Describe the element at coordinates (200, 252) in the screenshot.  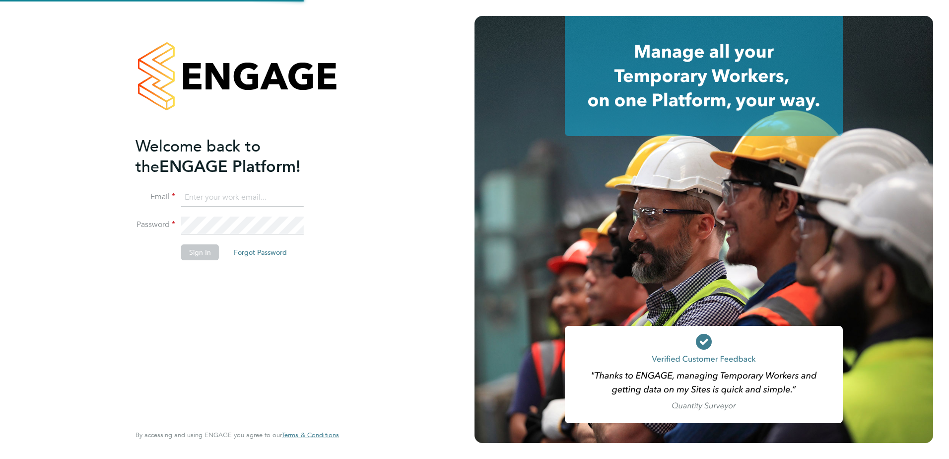
I see `button: Sign In` at that location.